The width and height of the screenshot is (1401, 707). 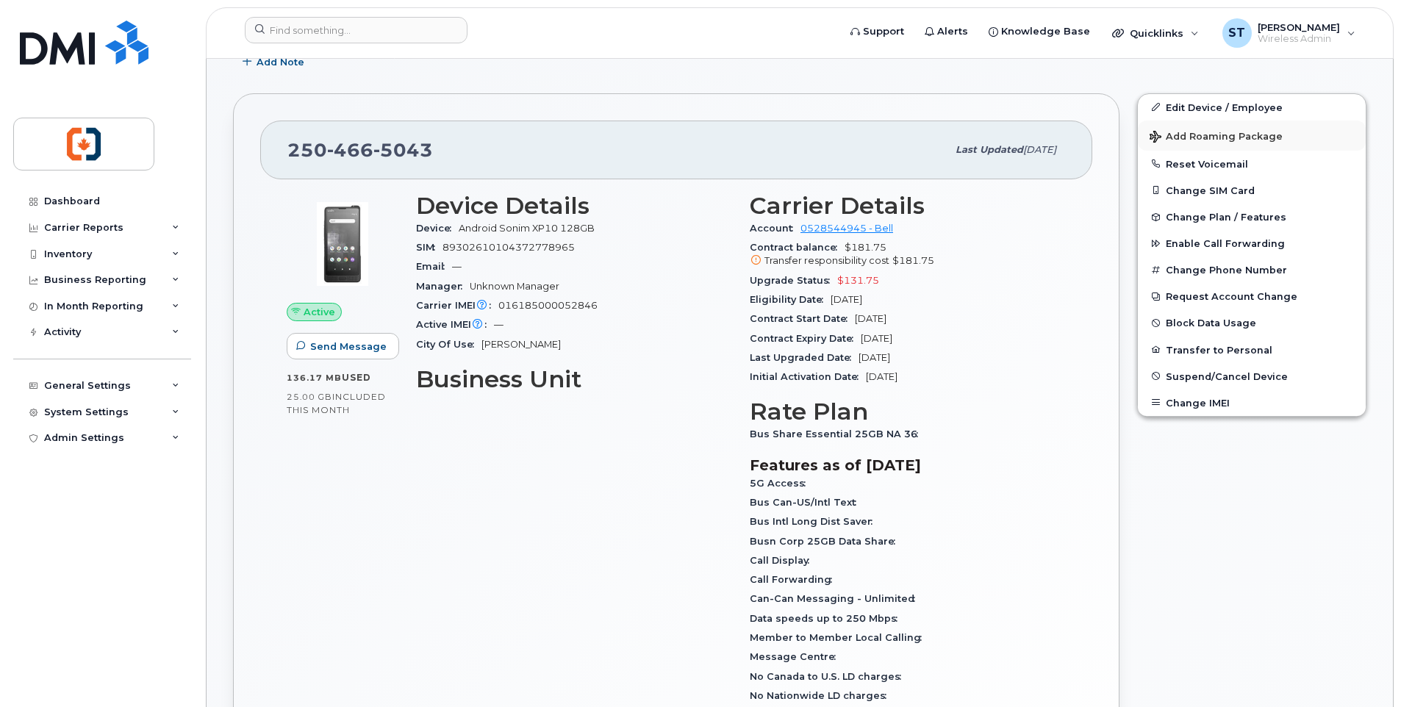 What do you see at coordinates (1156, 33) in the screenshot?
I see `div: Quicklinks` at bounding box center [1156, 33].